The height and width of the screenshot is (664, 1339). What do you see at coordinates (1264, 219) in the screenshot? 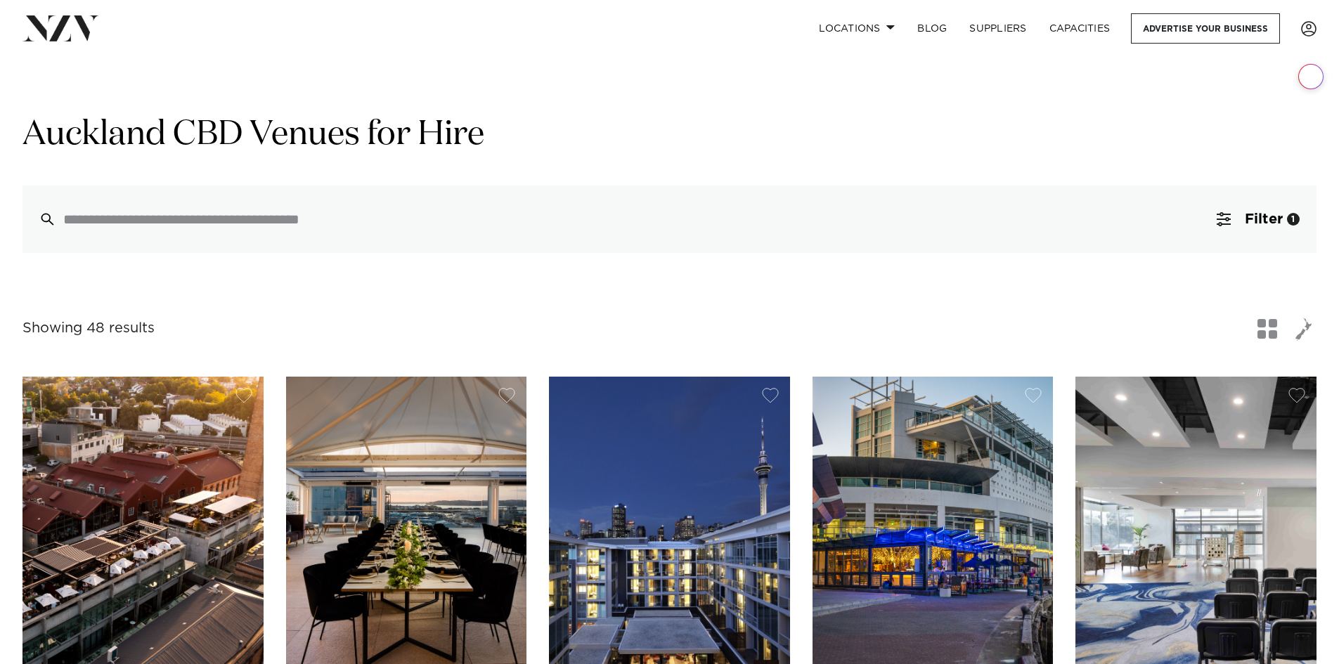
I see `span: Filter` at bounding box center [1264, 219].